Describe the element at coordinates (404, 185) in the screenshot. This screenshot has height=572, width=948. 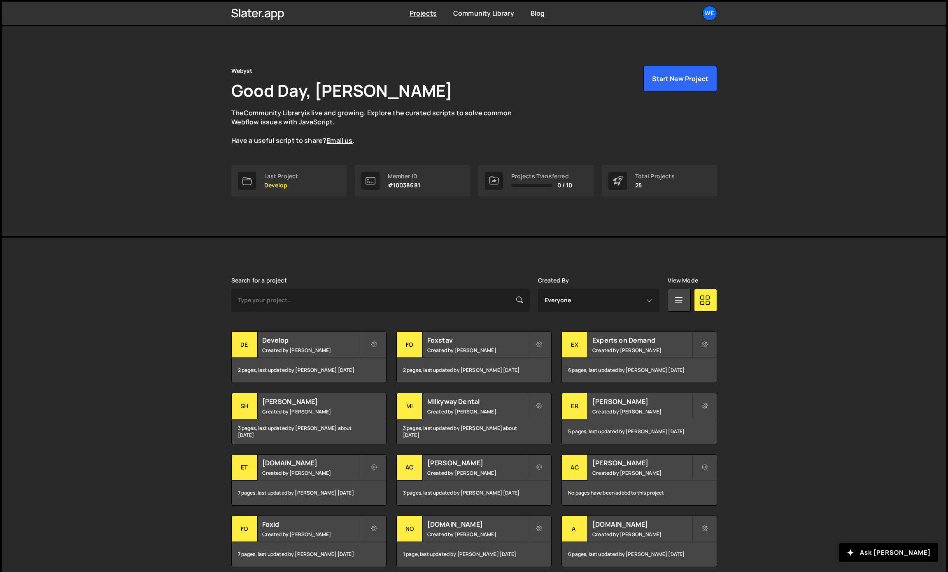
I see `p: #10038681` at that location.